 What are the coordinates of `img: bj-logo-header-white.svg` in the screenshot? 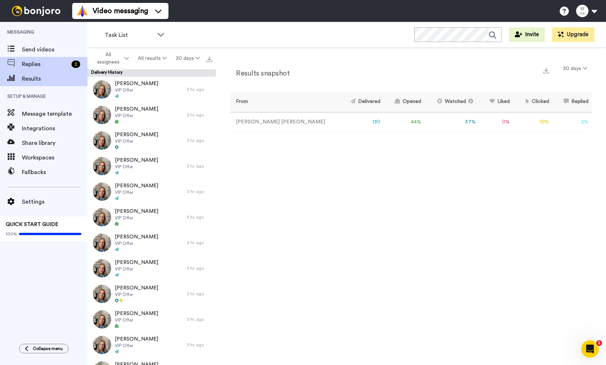 It's located at (36, 11).